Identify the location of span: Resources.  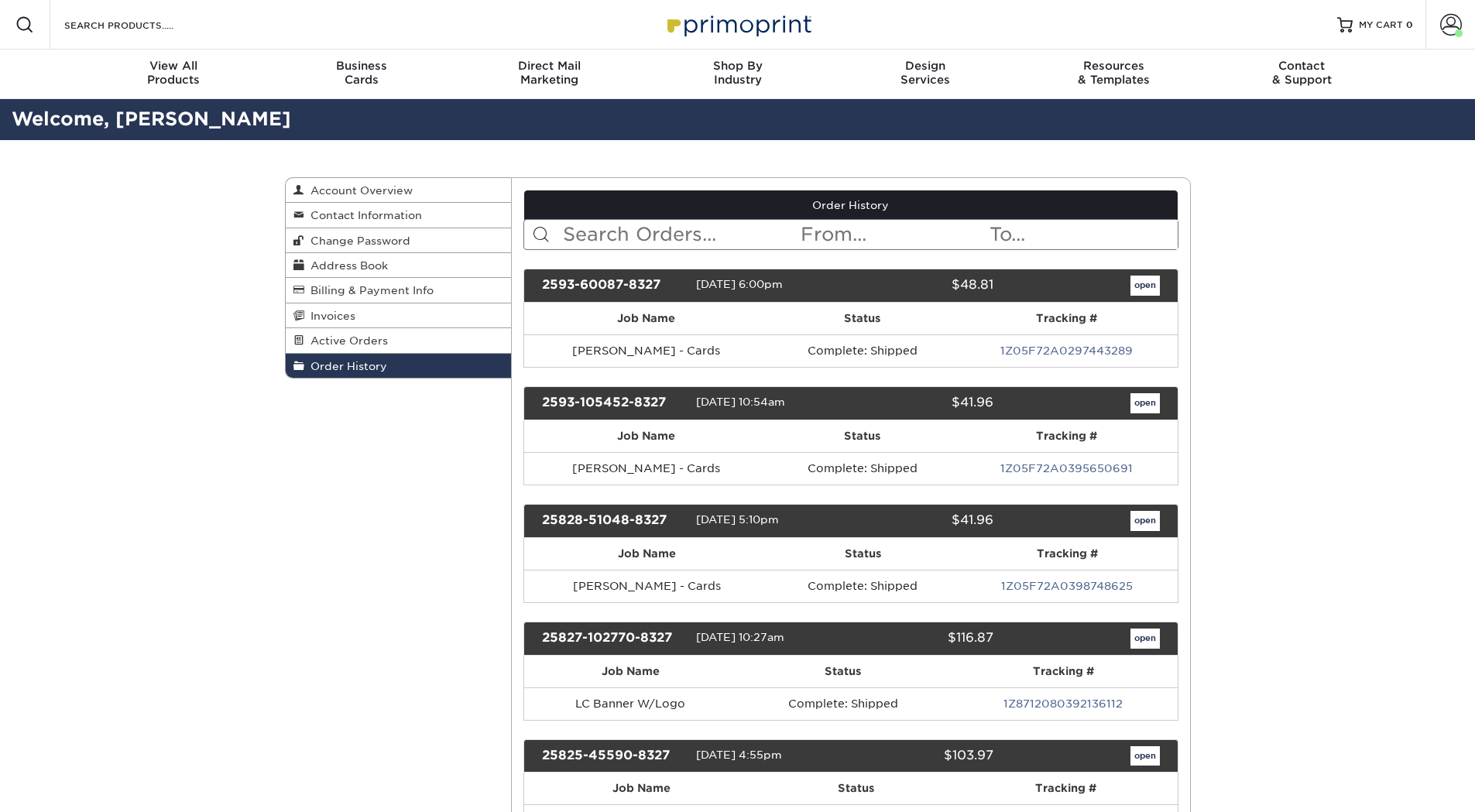
(1114, 66).